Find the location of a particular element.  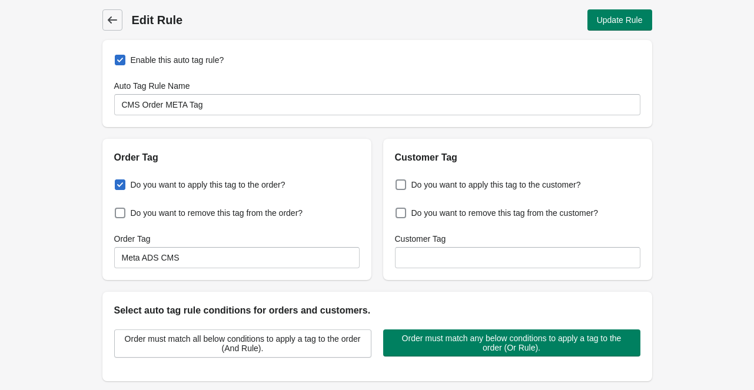

h2: Customer Tag is located at coordinates (517, 158).